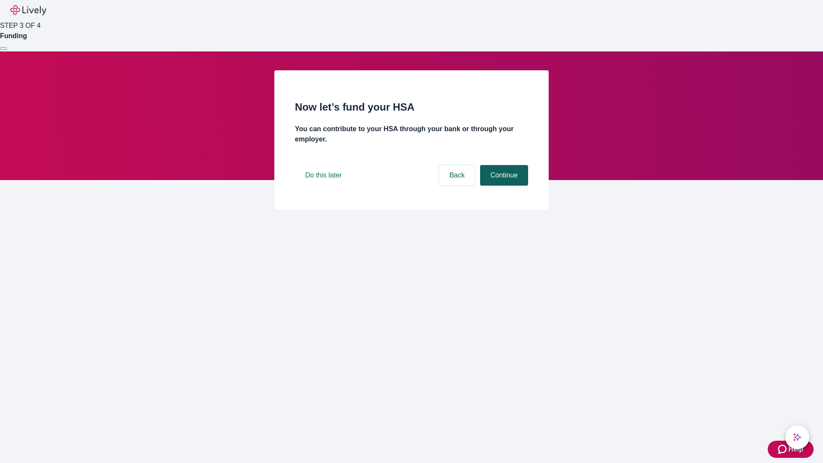  What do you see at coordinates (457, 175) in the screenshot?
I see `button: Back` at bounding box center [457, 175].